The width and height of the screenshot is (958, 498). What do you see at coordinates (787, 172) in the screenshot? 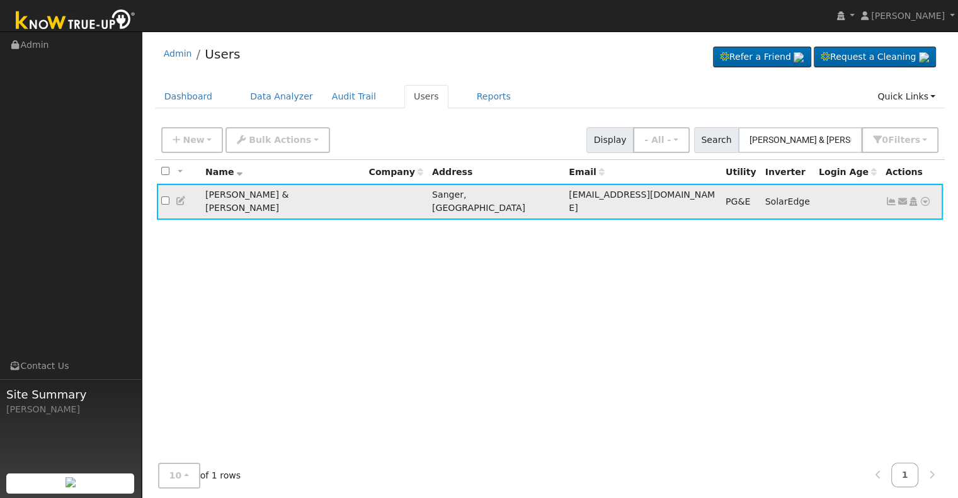
I see `div: Inverter` at bounding box center [787, 172].